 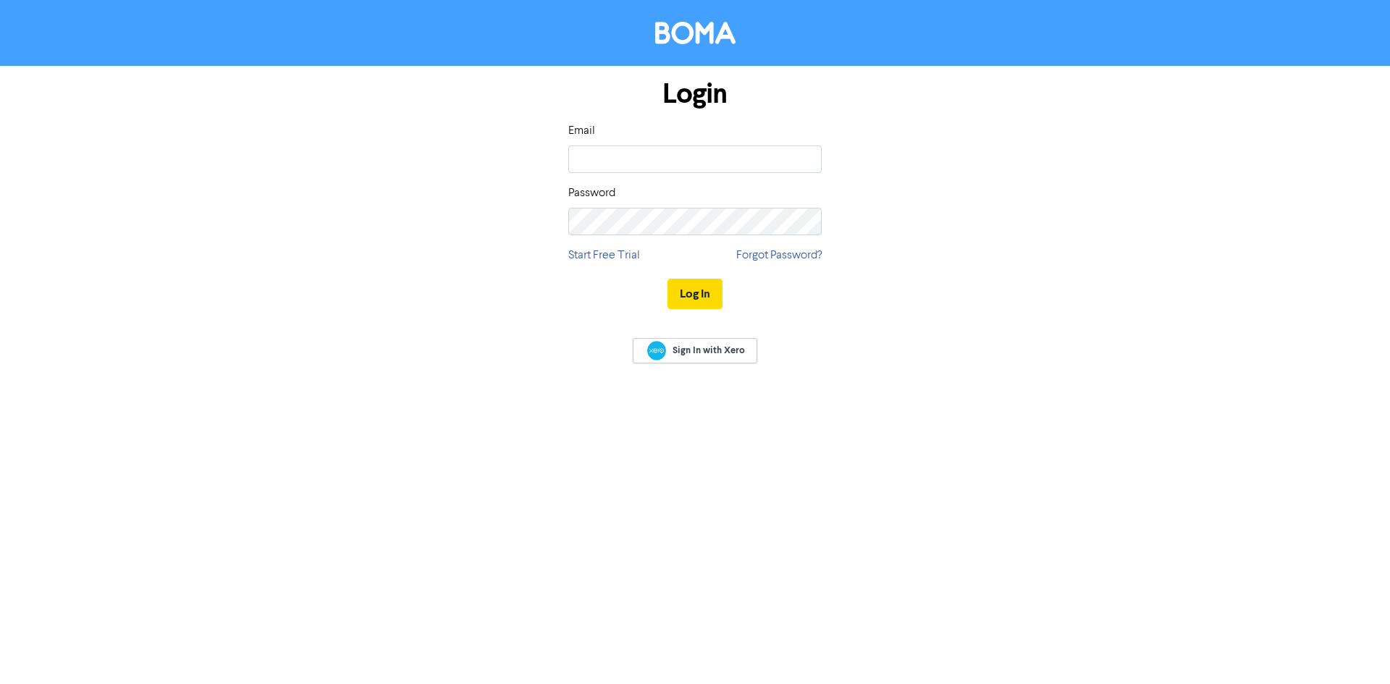 What do you see at coordinates (695, 294) in the screenshot?
I see `button: Log In` at bounding box center [695, 294].